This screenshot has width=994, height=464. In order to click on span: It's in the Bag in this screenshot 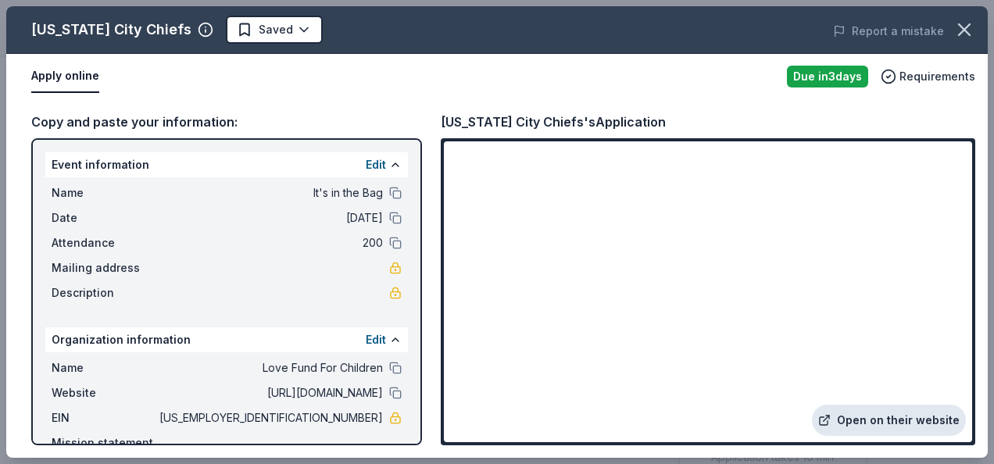, I will do `click(270, 193)`.